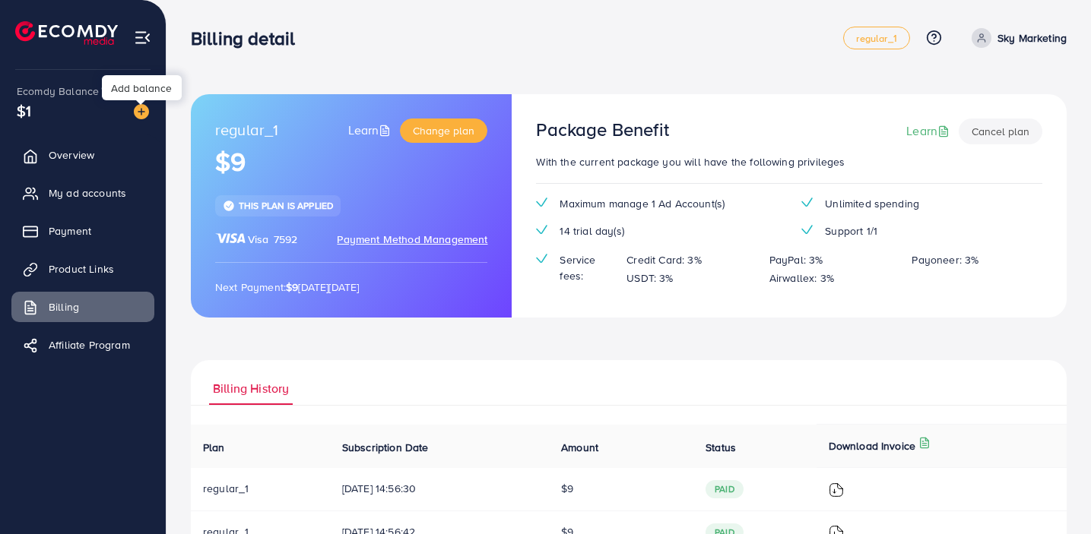 The height and width of the screenshot is (534, 1091). What do you see at coordinates (214, 448) in the screenshot?
I see `span: Plan` at bounding box center [214, 448].